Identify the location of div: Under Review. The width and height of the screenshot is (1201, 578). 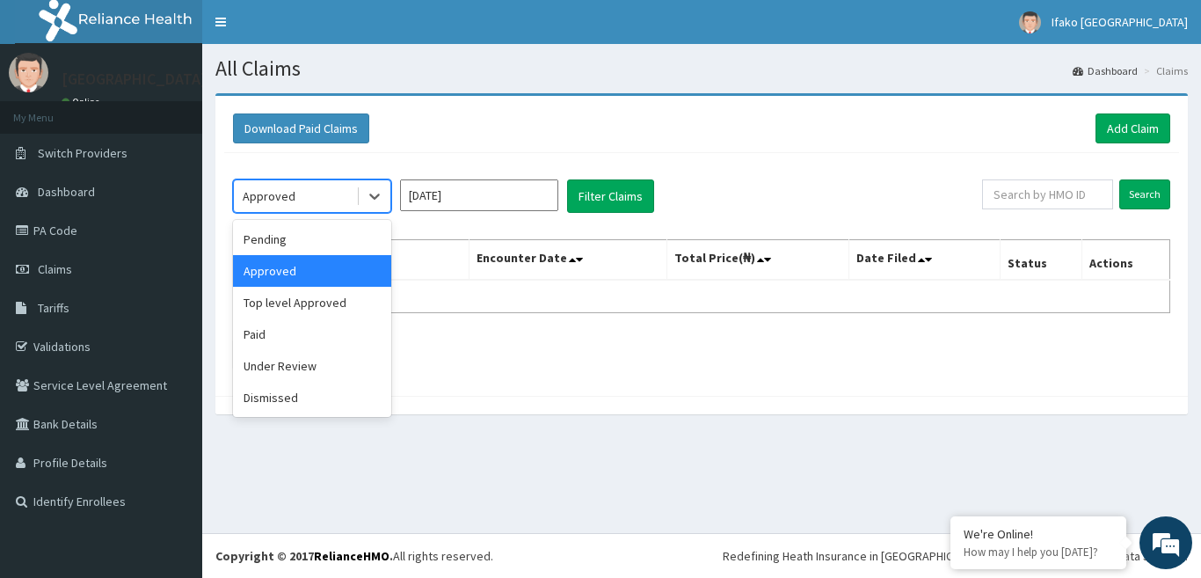
(312, 366).